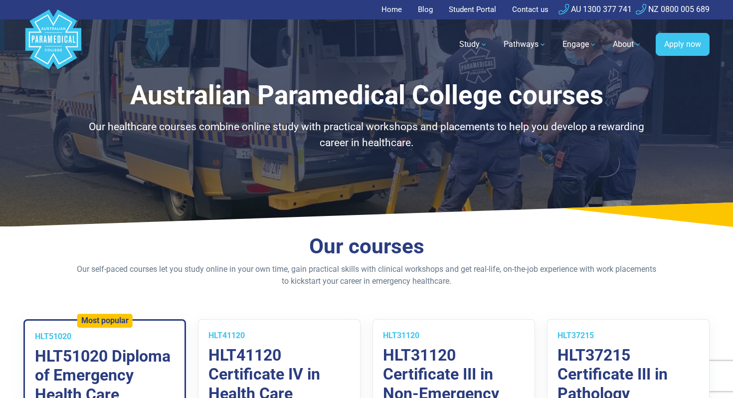 The image size is (733, 398). Describe the element at coordinates (575, 335) in the screenshot. I see `span: HLT37215` at that location.